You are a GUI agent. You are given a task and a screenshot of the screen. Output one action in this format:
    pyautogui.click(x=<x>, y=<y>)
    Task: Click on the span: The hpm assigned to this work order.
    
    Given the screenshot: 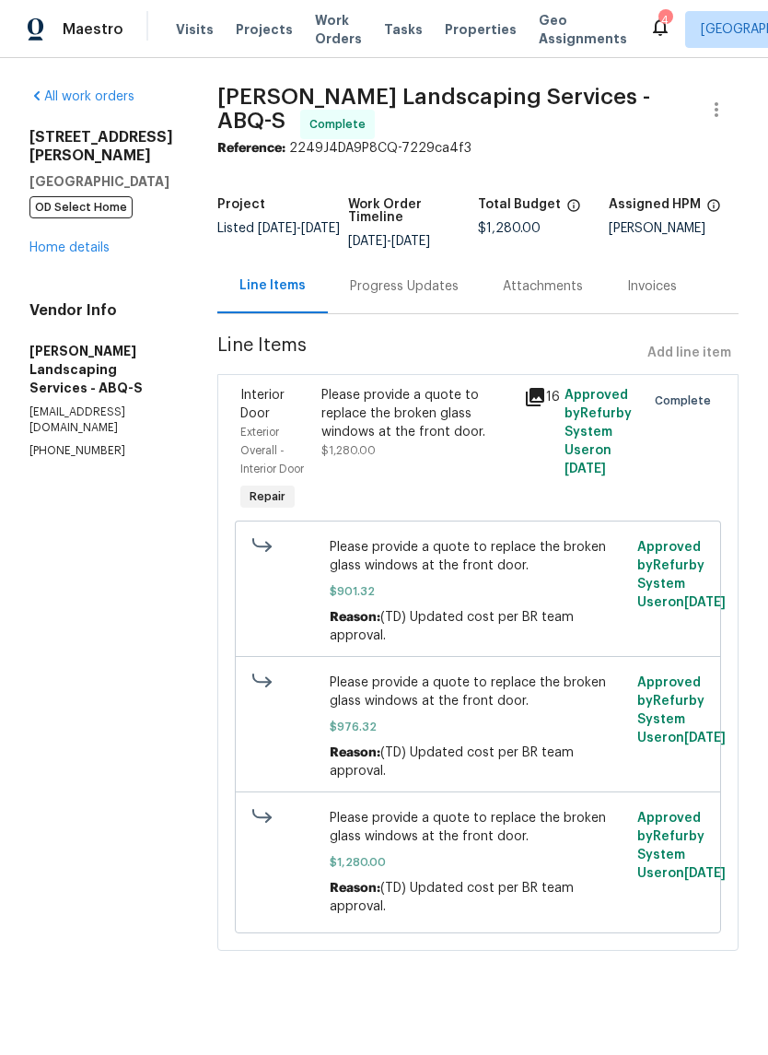 What is the action you would take?
    pyautogui.click(x=714, y=210)
    